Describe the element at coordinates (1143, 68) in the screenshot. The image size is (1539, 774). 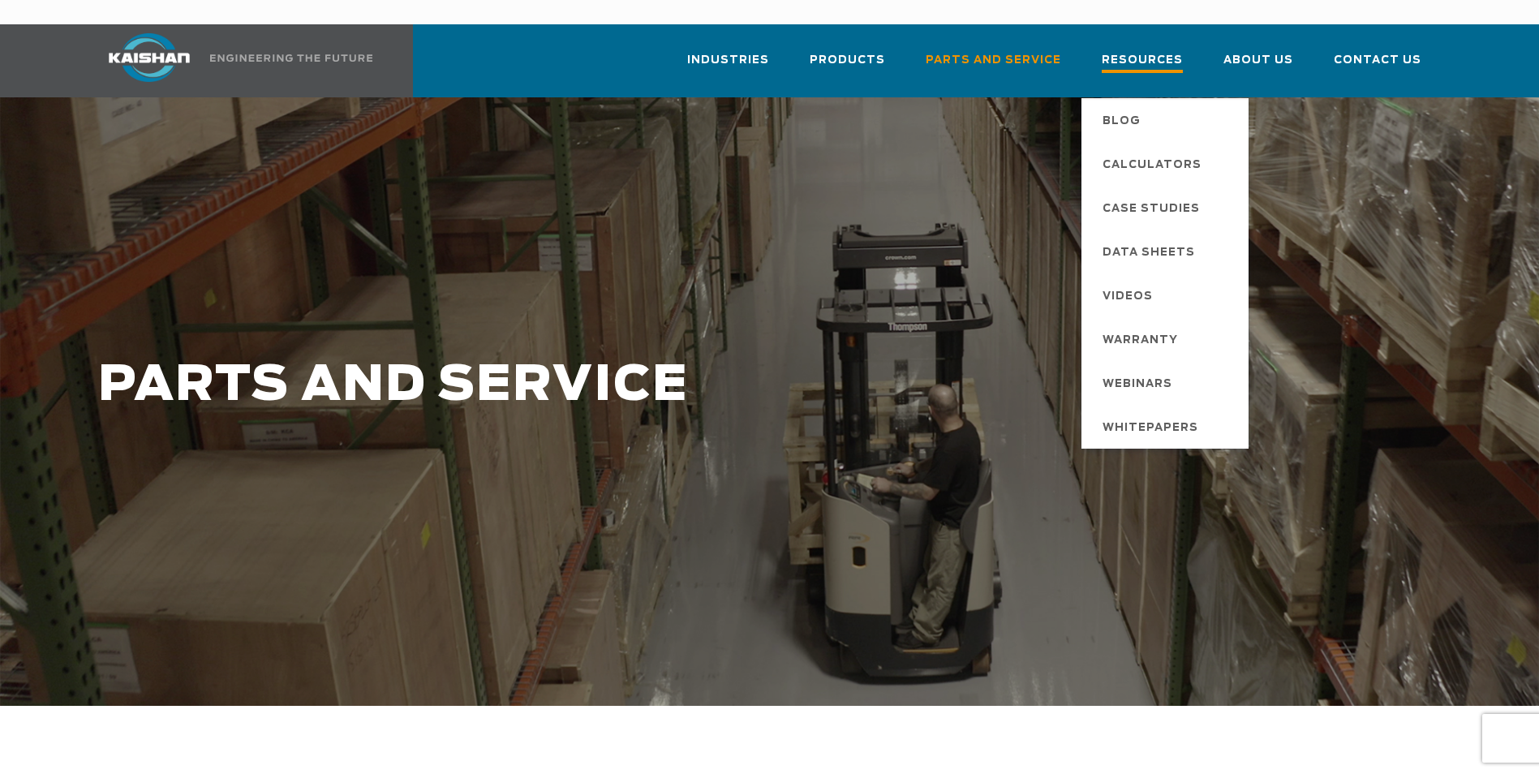
I see `a: Resources` at that location.